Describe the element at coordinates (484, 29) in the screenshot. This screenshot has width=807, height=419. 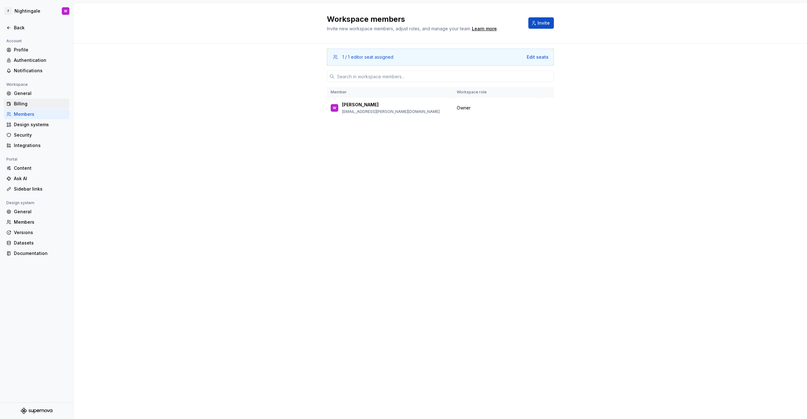
I see `div: Learn more` at that location.